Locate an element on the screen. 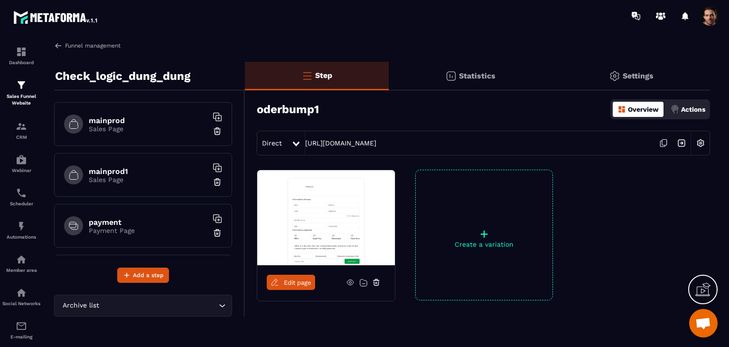 The width and height of the screenshot is (729, 347). a: schedulerschedulerScheduler is located at coordinates (21, 197).